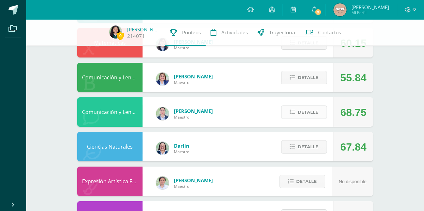 This screenshot has width=424, height=211. Describe the element at coordinates (370, 12) in the screenshot. I see `span: Mi Perfil` at that location.